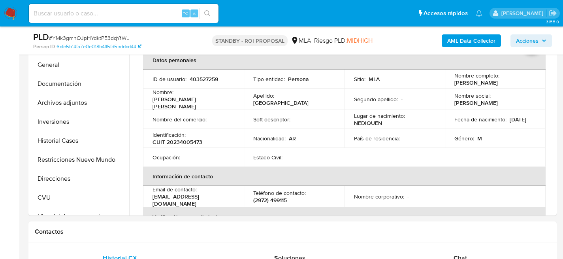 This screenshot has height=259, width=563. What do you see at coordinates (80, 122) in the screenshot?
I see `button: Inversiones` at bounding box center [80, 122].